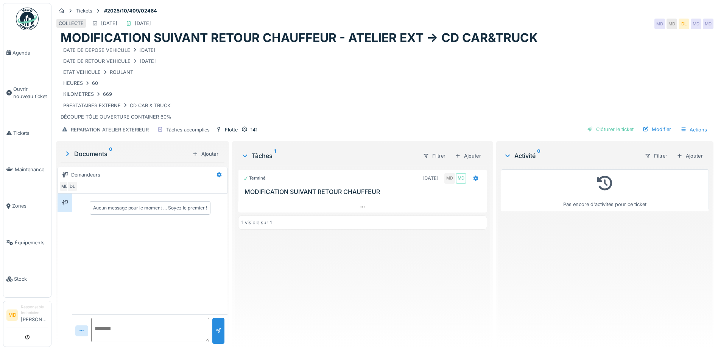  What do you see at coordinates (571, 156) in the screenshot?
I see `div: Activité` at bounding box center [571, 156].